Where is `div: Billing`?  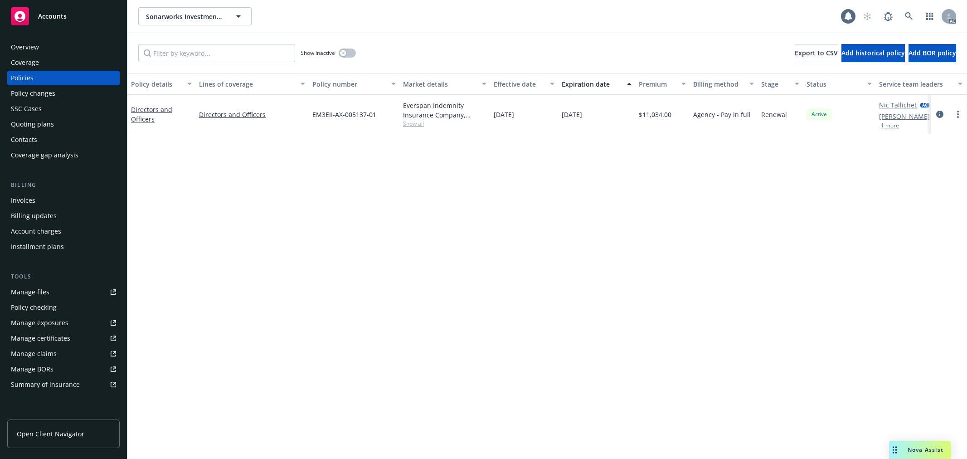 div: Billing is located at coordinates (63, 185).